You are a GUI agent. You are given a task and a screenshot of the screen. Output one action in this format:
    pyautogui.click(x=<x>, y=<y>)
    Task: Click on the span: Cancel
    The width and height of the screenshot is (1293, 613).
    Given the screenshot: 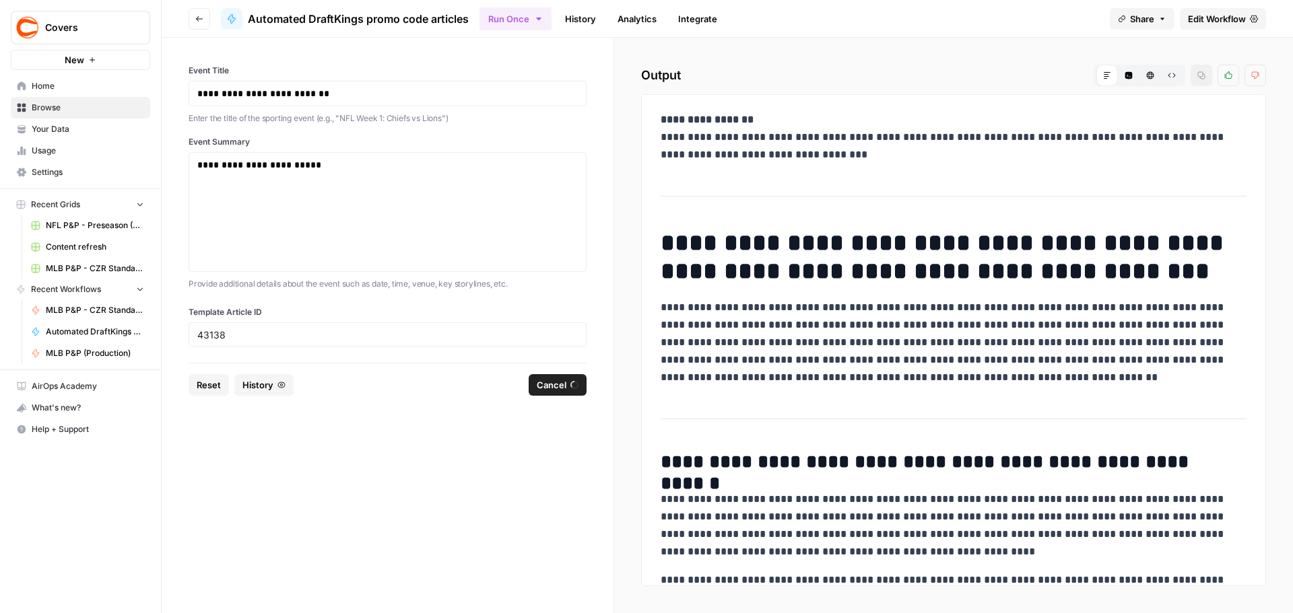 What is the action you would take?
    pyautogui.click(x=551, y=385)
    